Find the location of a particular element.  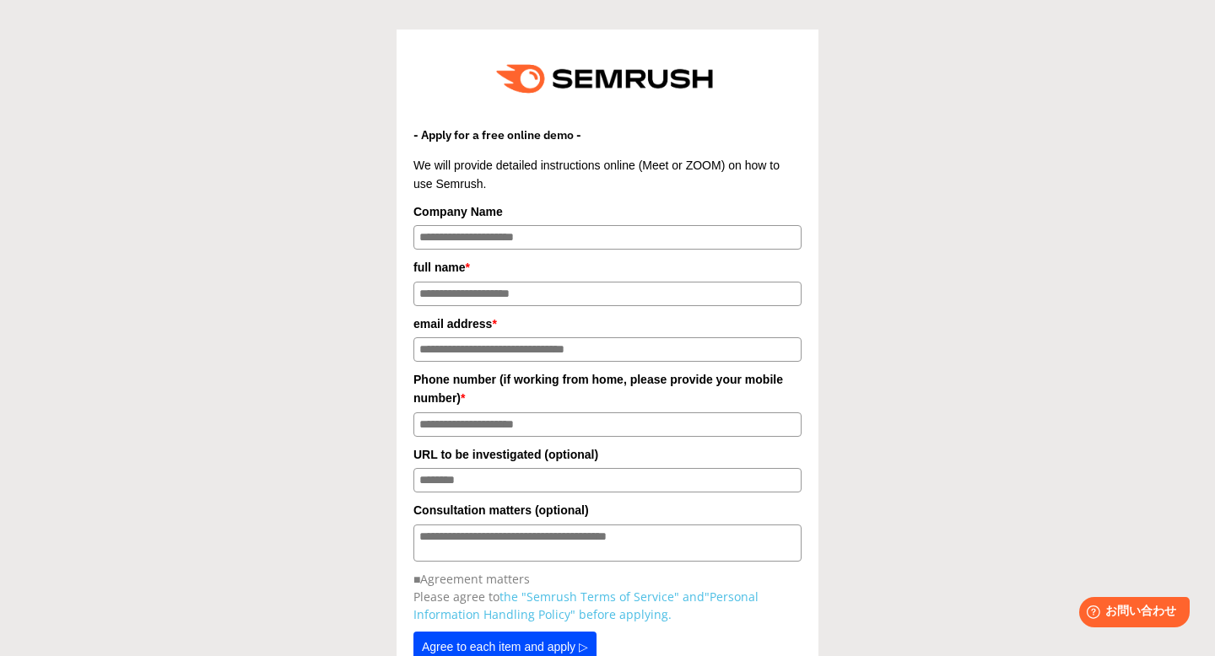

font: email address is located at coordinates (452, 324).